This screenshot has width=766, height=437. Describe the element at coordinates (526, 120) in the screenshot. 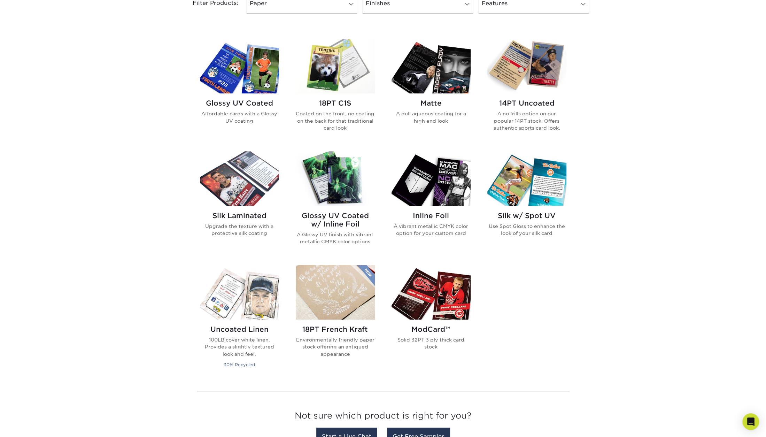

I see `p: A no frills option on our popular 14PT stock. Offers authentic sports card look.` at that location.